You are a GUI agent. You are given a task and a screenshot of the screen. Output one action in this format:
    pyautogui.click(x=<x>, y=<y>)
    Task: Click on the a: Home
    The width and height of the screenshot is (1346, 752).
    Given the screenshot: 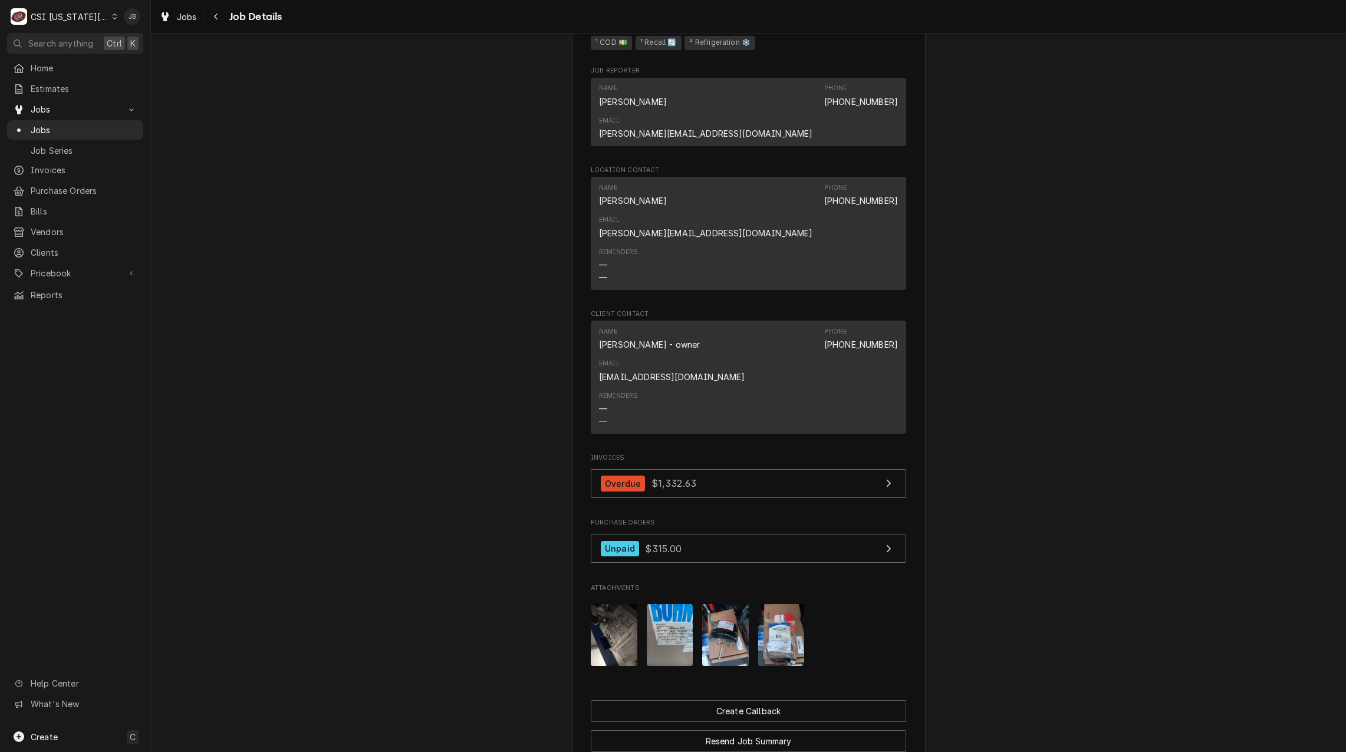 What is the action you would take?
    pyautogui.click(x=75, y=68)
    